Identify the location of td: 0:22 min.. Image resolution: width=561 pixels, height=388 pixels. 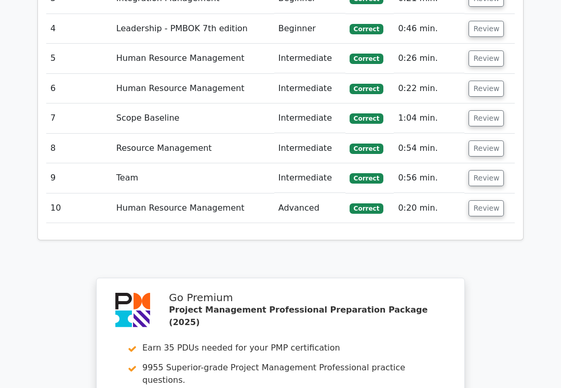
(429, 88).